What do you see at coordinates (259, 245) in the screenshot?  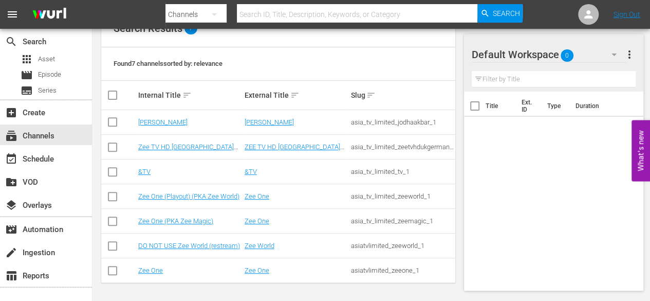 I see `a: Zee World` at bounding box center [259, 245].